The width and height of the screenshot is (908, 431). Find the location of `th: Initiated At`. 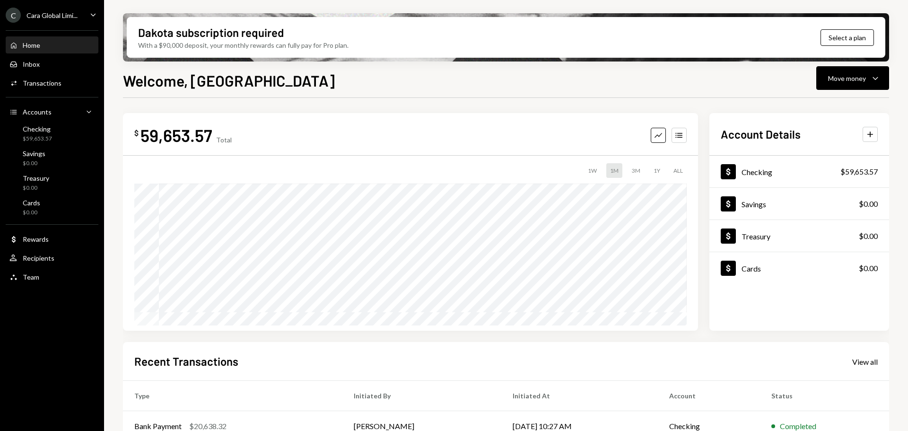

th: Initiated At is located at coordinates (579, 396).